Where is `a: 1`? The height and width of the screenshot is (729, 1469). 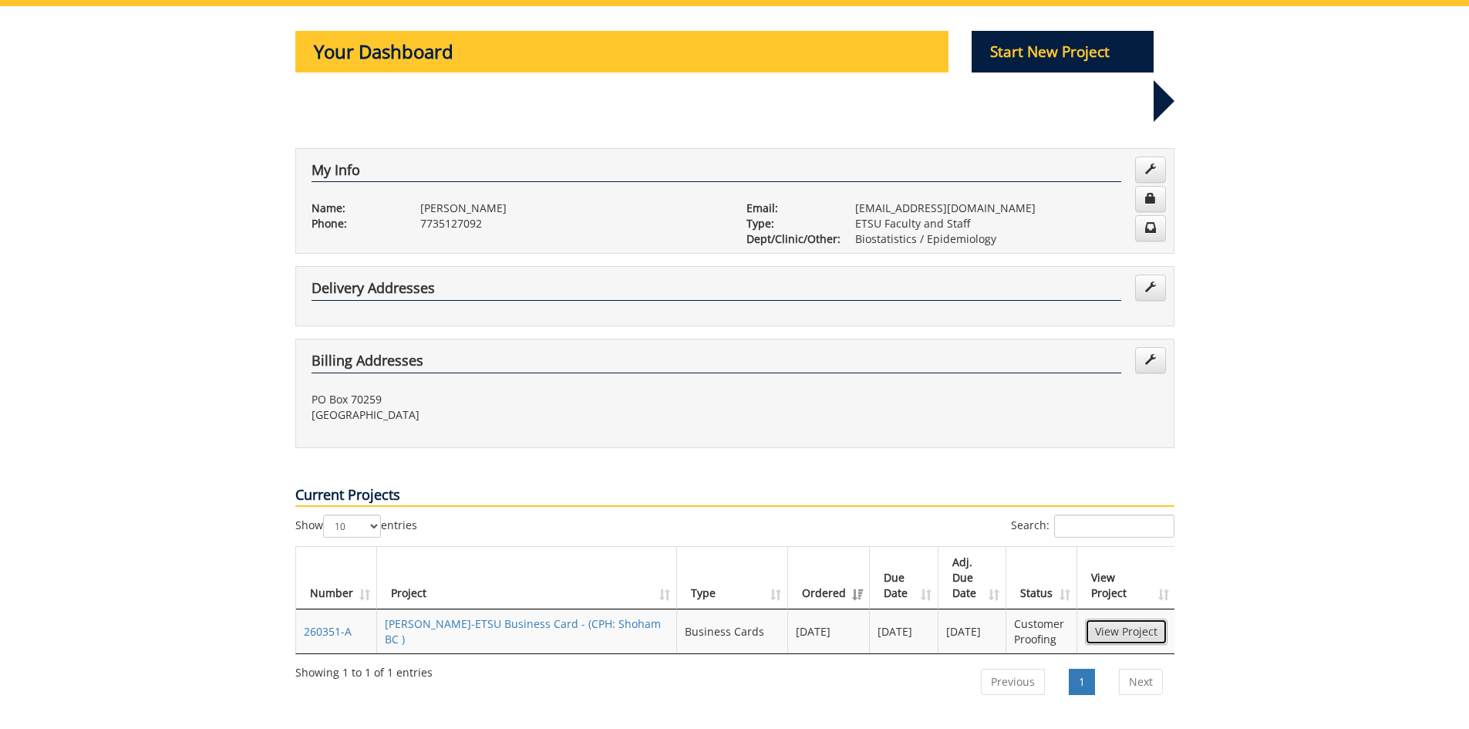 a: 1 is located at coordinates (1082, 682).